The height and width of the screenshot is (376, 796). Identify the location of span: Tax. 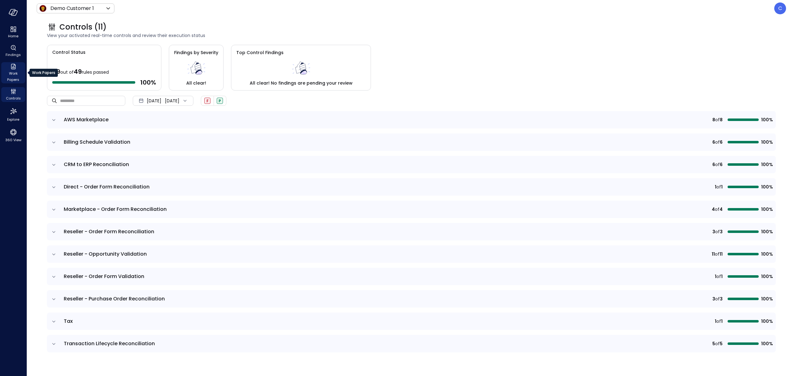
(68, 321).